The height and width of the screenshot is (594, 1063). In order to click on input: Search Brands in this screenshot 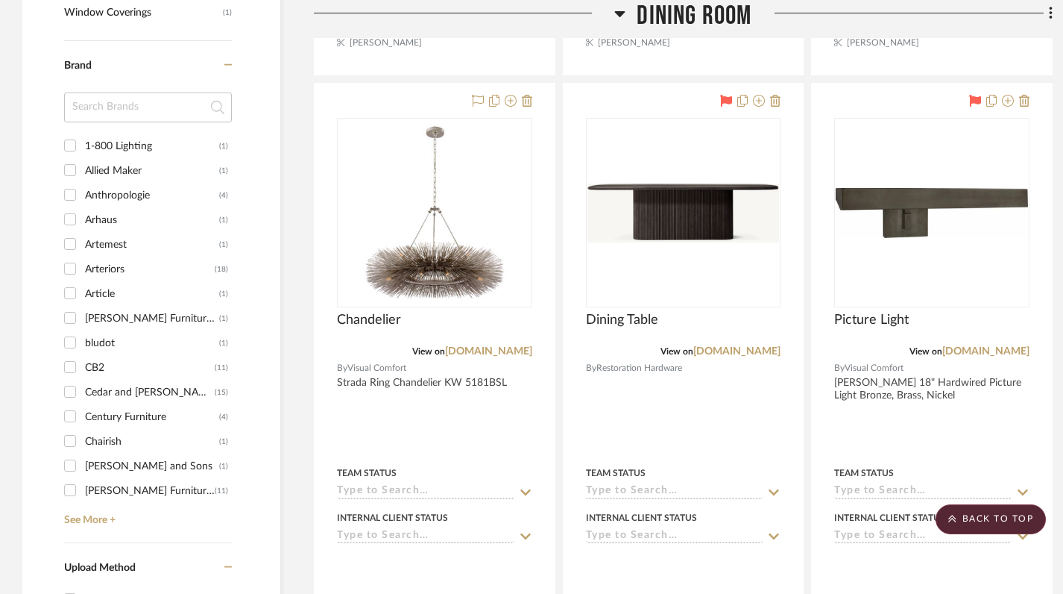, I will do `click(148, 107)`.